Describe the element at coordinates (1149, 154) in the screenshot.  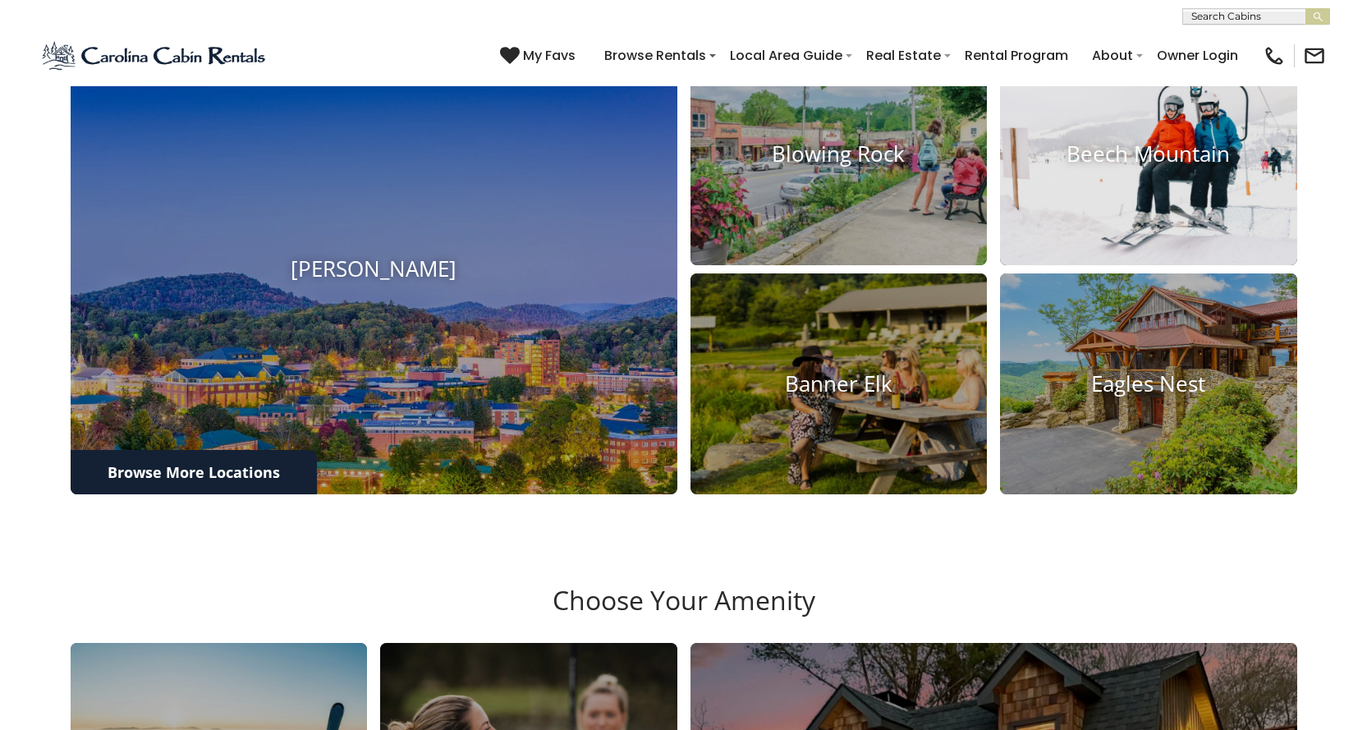
I see `a: Beech Mountain` at that location.